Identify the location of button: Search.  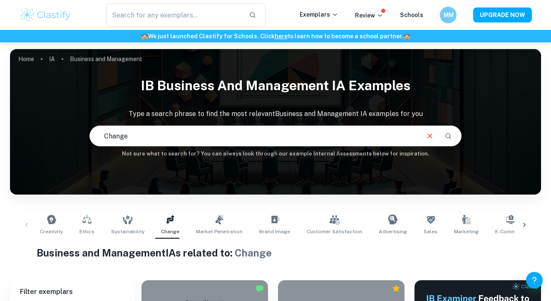
(448, 136).